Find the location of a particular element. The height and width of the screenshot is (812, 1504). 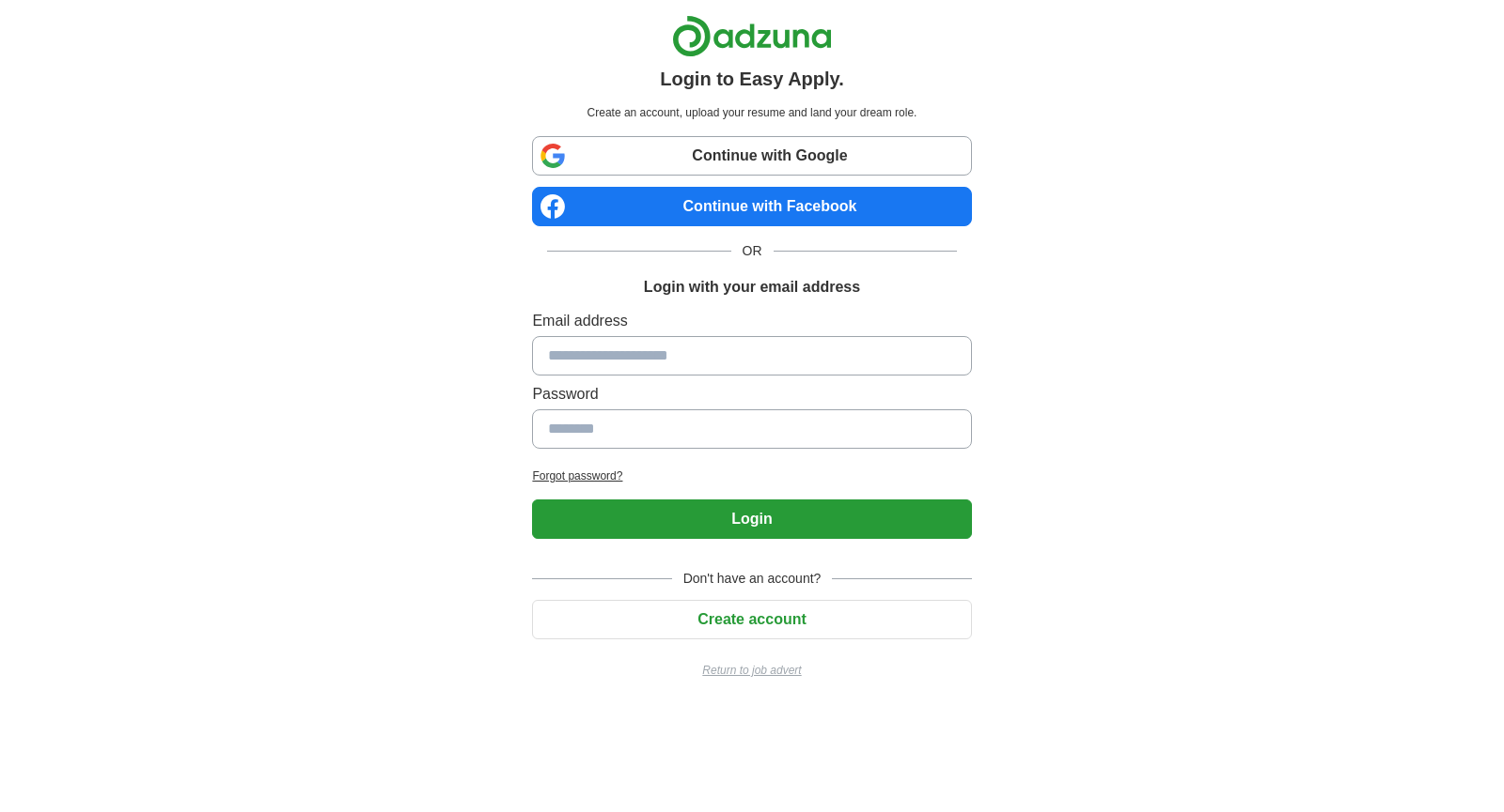

a: Create account is located at coordinates (751, 619).